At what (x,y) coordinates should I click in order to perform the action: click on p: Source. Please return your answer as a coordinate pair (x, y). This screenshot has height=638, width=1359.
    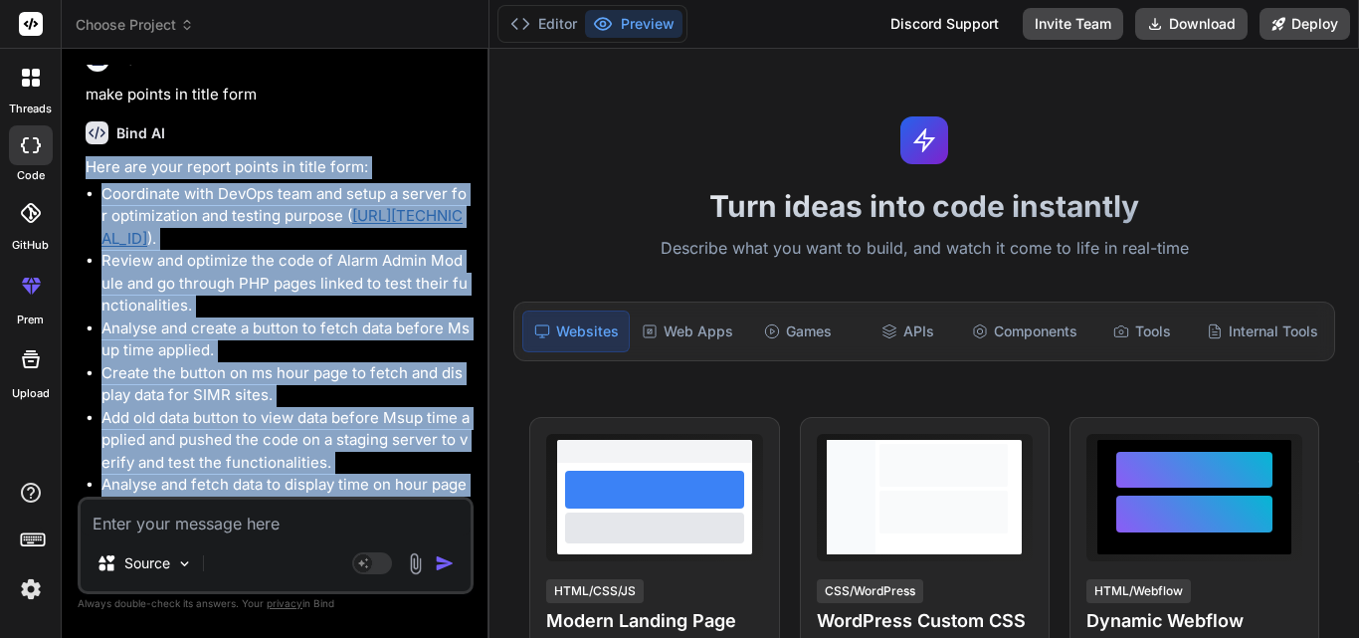
    Looking at the image, I should click on (147, 563).